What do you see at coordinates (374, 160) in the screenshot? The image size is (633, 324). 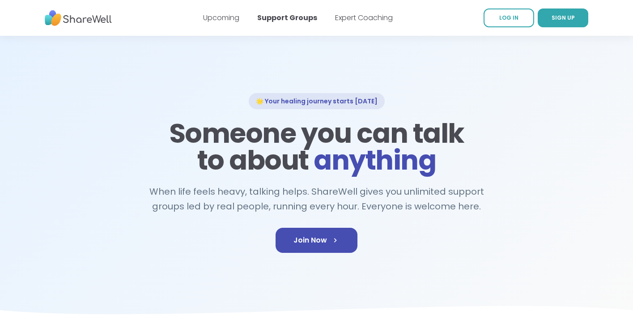 I see `span: anything` at bounding box center [374, 160].